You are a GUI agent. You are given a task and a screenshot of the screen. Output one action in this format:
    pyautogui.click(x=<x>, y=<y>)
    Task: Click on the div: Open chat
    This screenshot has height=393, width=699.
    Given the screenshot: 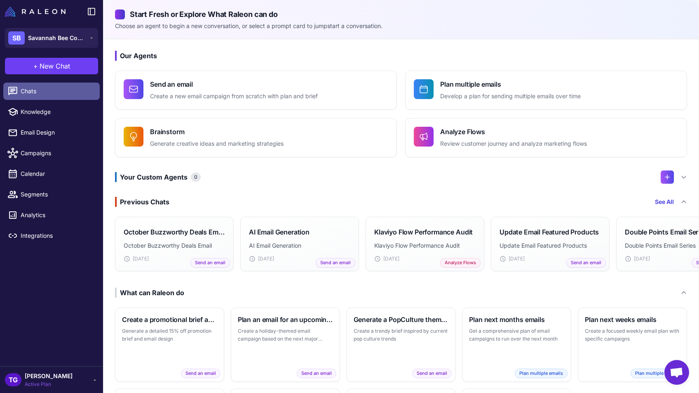 What is the action you would take?
    pyautogui.click(x=677, y=372)
    